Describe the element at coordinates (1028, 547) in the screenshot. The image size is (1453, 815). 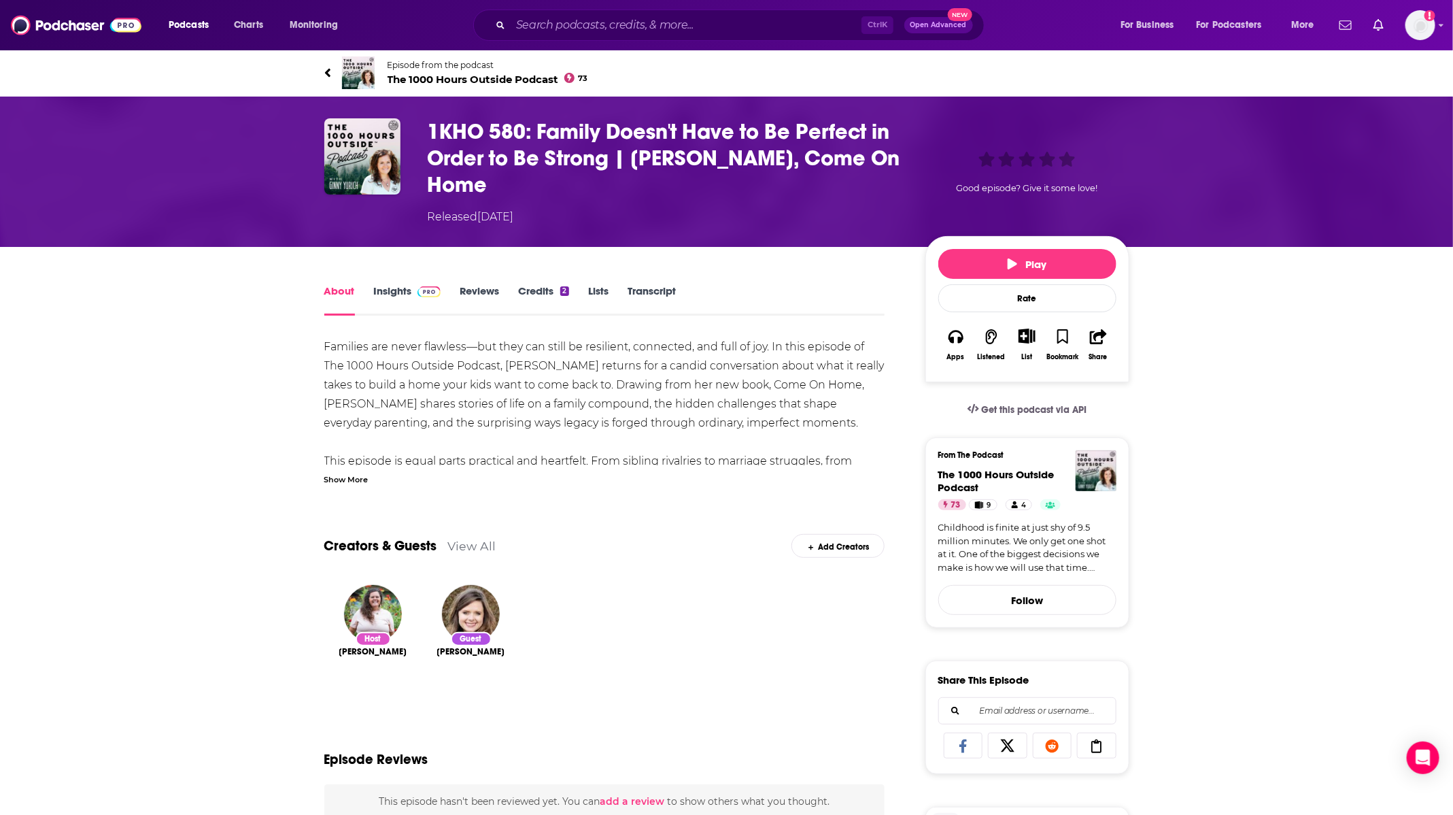
I see `a: Childhood is finite at just shy of 9.5 million minutes. We only get one shot at it. One of the bi...` at that location.